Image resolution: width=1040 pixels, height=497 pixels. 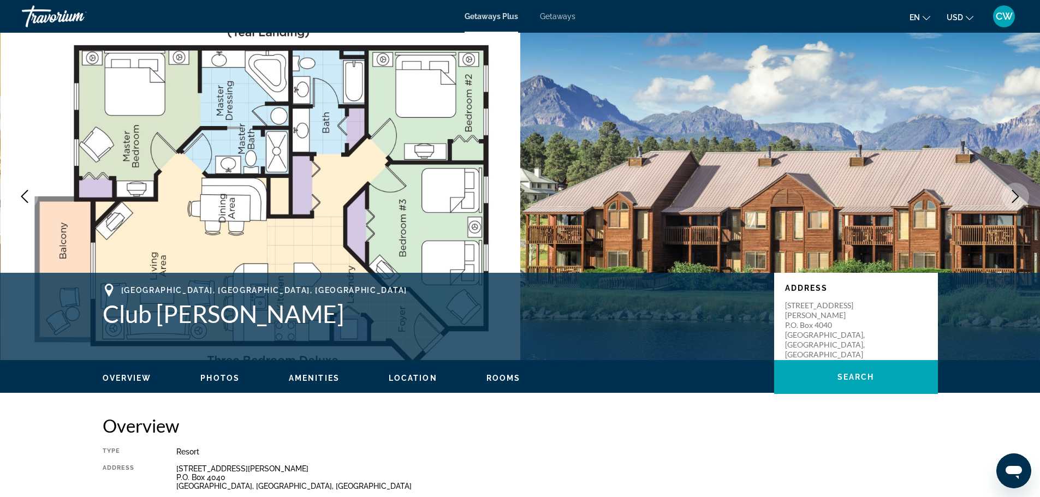 I want to click on span: USD, so click(x=955, y=17).